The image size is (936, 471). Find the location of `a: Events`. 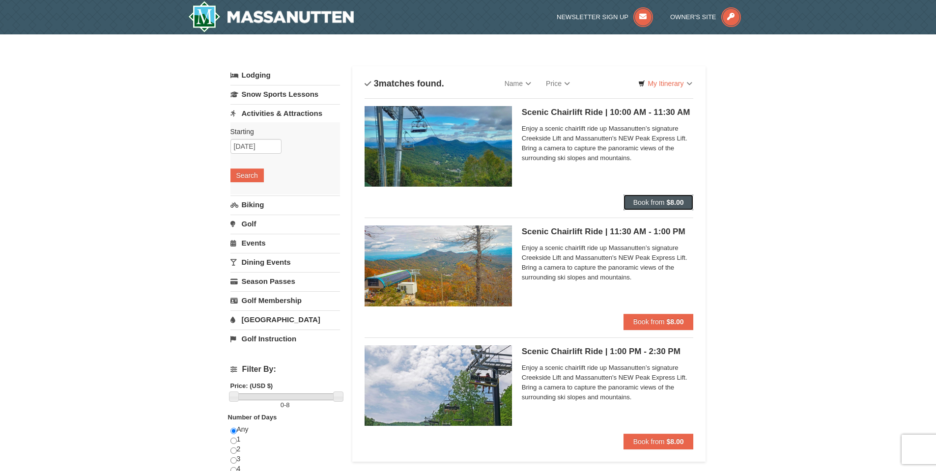

a: Events is located at coordinates (285, 243).